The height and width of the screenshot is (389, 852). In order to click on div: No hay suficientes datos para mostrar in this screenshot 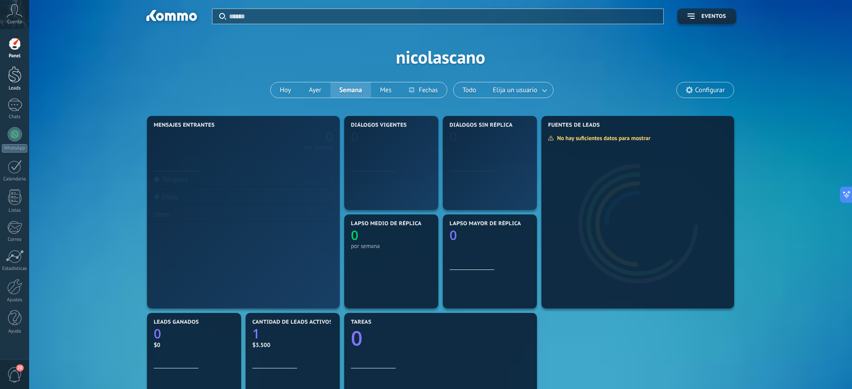, I will do `click(602, 138)`.